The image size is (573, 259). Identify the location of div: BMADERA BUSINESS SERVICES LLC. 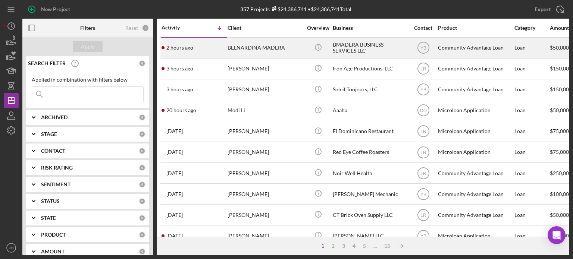
(370, 48).